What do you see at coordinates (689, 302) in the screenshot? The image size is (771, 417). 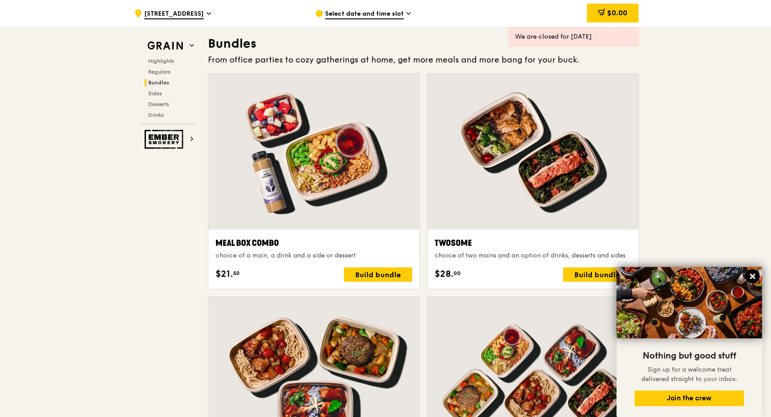 I see `img: DSC07876-Edit02-Large.jpeg` at bounding box center [689, 302].